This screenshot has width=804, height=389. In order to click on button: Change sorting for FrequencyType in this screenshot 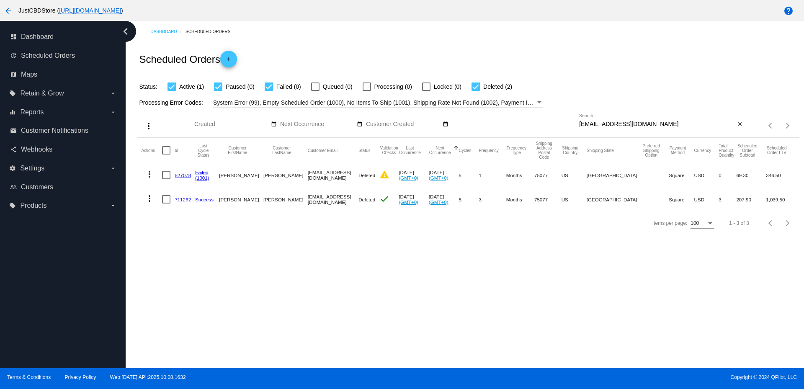, I will do `click(517, 150)`.